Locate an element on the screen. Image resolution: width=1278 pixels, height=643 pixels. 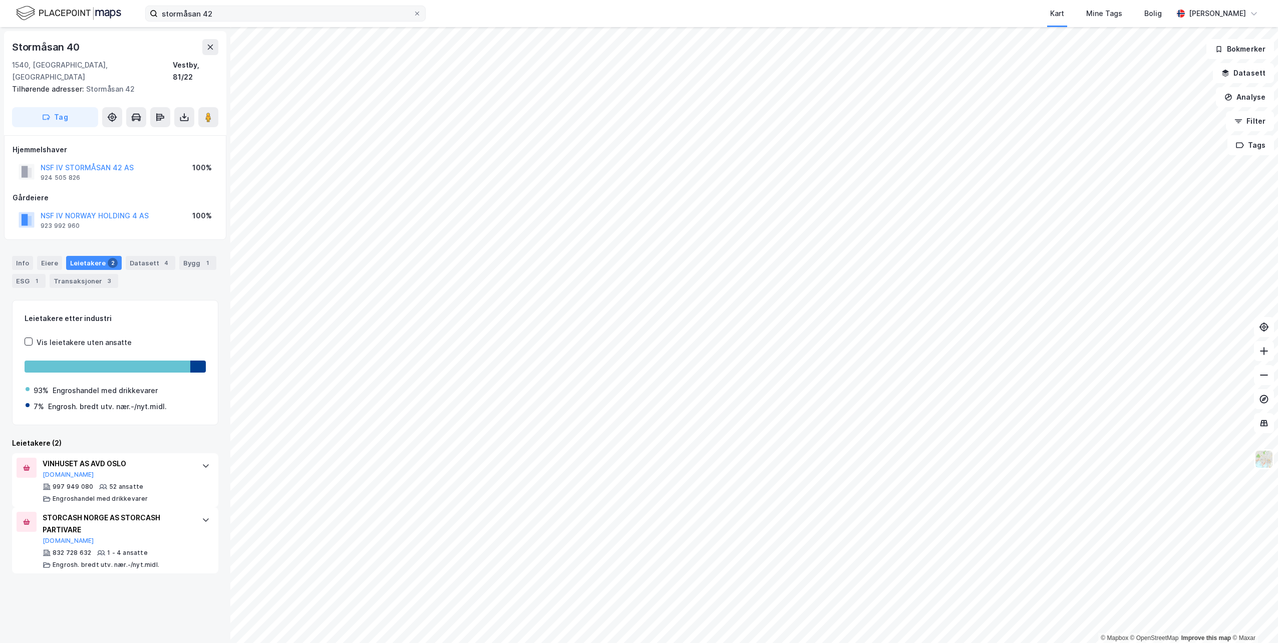
div: Datasett is located at coordinates (150, 263).